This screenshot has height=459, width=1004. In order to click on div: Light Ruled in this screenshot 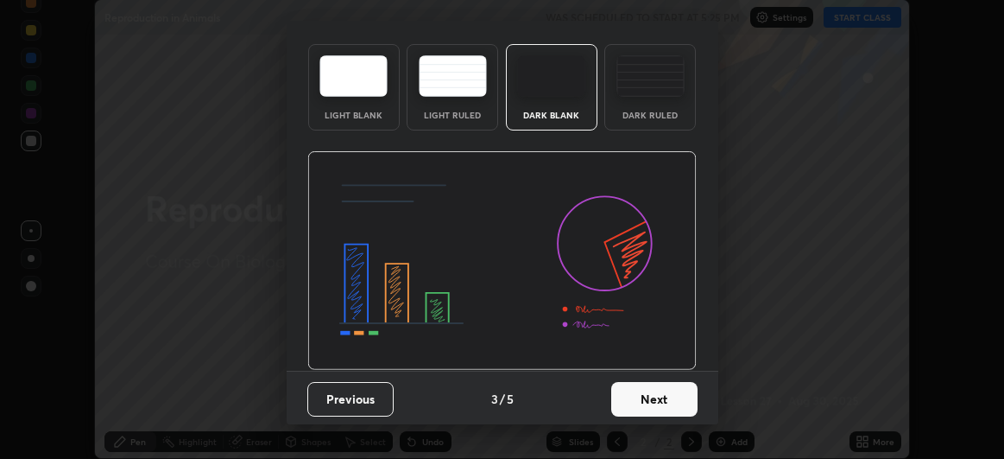, I will do `click(452, 115)`.